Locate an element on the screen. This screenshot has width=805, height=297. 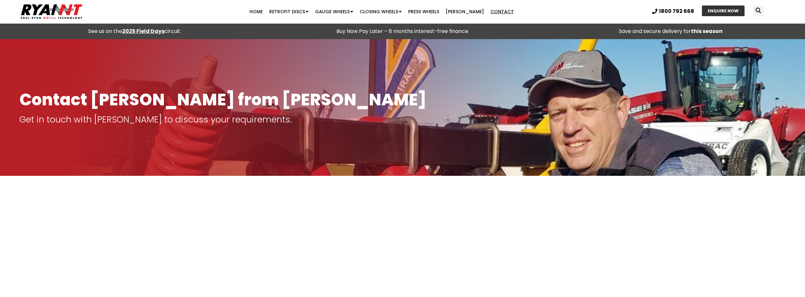
a: 2025 Field Days is located at coordinates (143, 31).